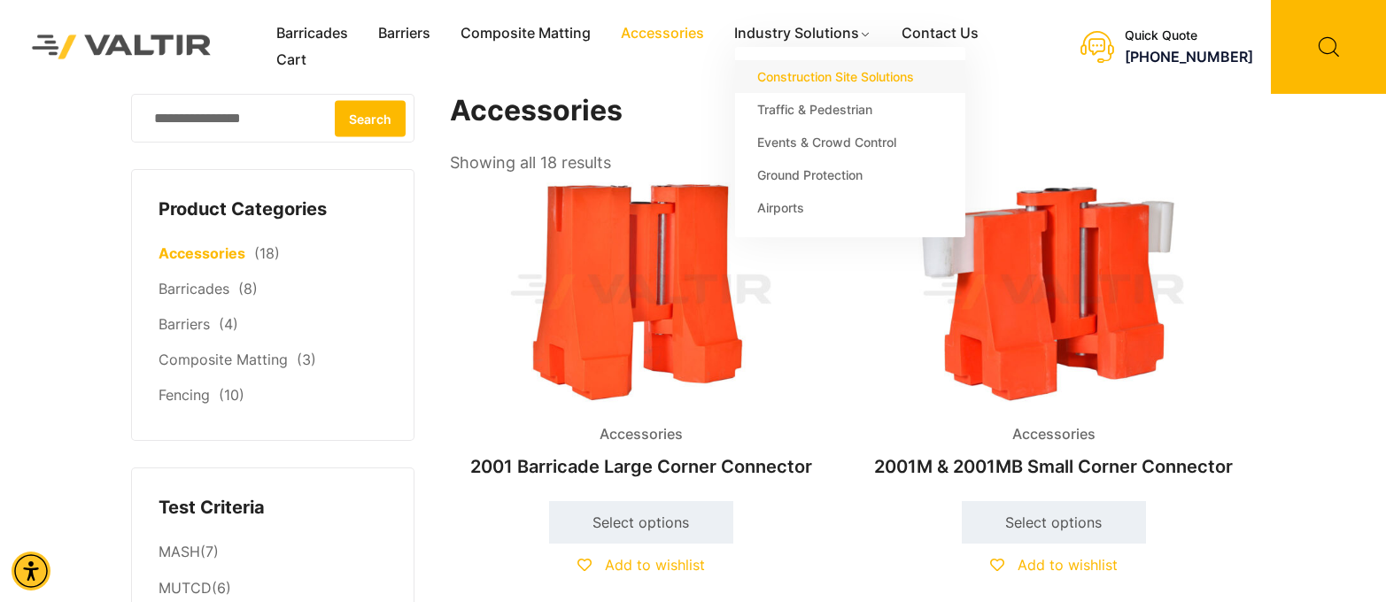 This screenshot has height=602, width=1386. Describe the element at coordinates (848, 111) in the screenshot. I see `h1: Accessories` at that location.